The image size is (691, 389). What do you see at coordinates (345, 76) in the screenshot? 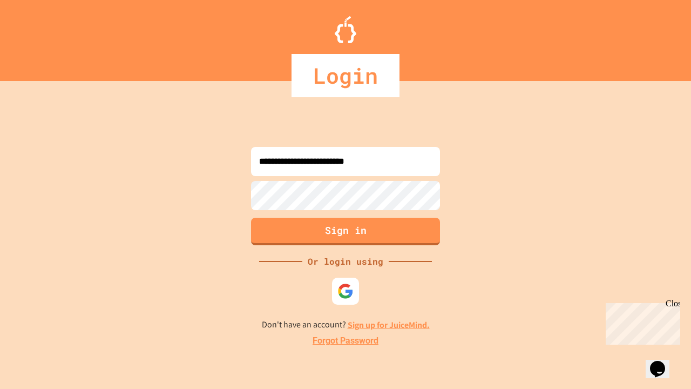
I see `div: Login` at bounding box center [345, 76].